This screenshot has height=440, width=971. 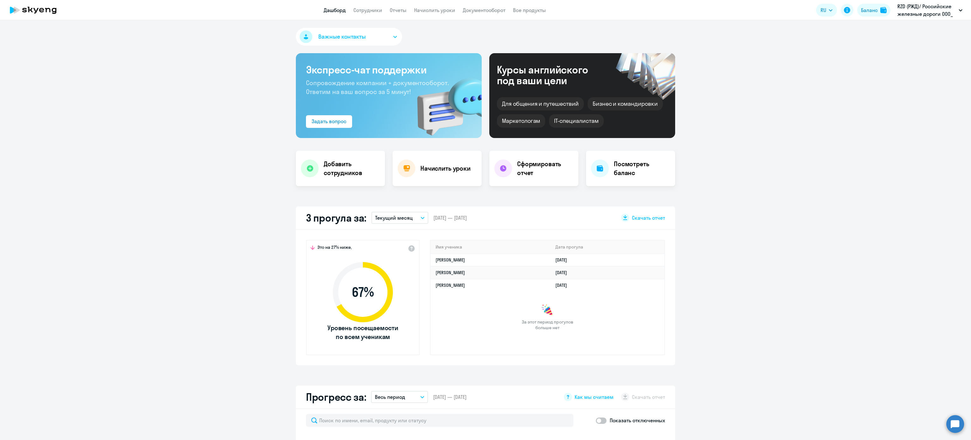 I want to click on img: congrats, so click(x=548, y=310).